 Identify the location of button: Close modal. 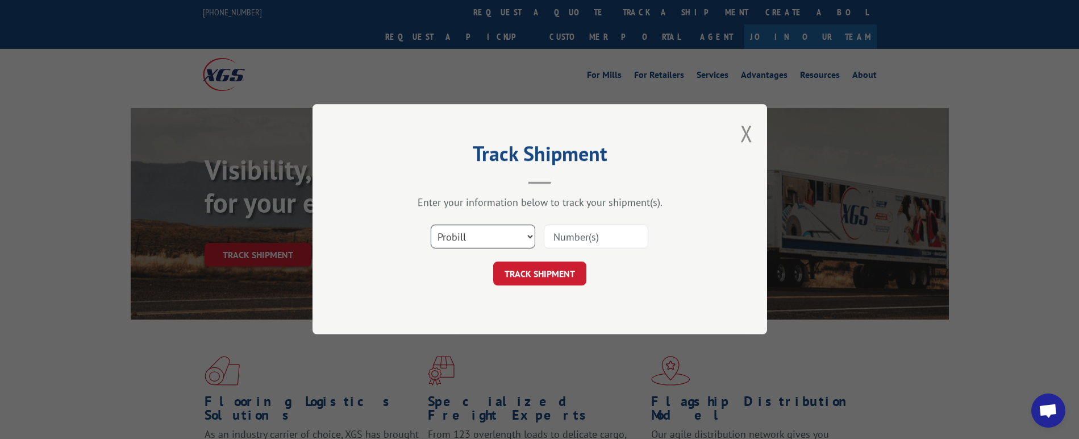
(746, 133).